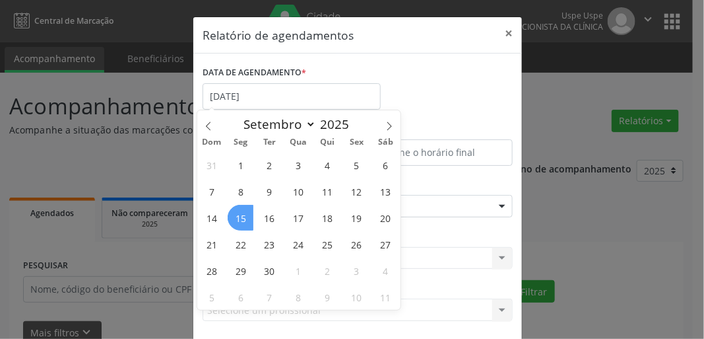  Describe the element at coordinates (254, 73) in the screenshot. I see `label: DATA DE AGENDAMENTO` at that location.